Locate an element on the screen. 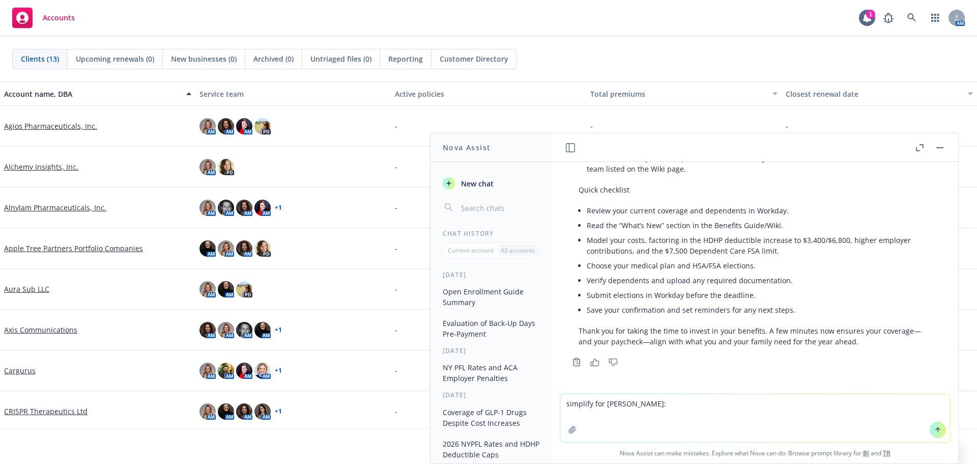 This screenshot has width=977, height=464. span: Accounts is located at coordinates (59, 18).